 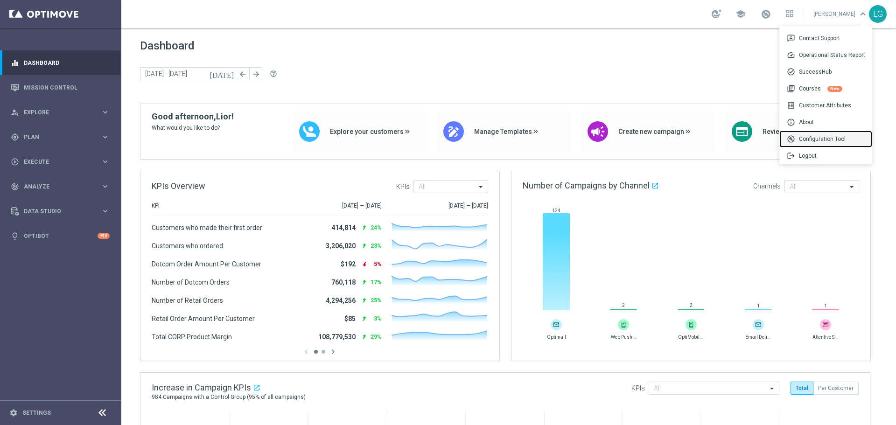 What do you see at coordinates (56, 112) in the screenshot?
I see `div: Explore` at bounding box center [56, 112].